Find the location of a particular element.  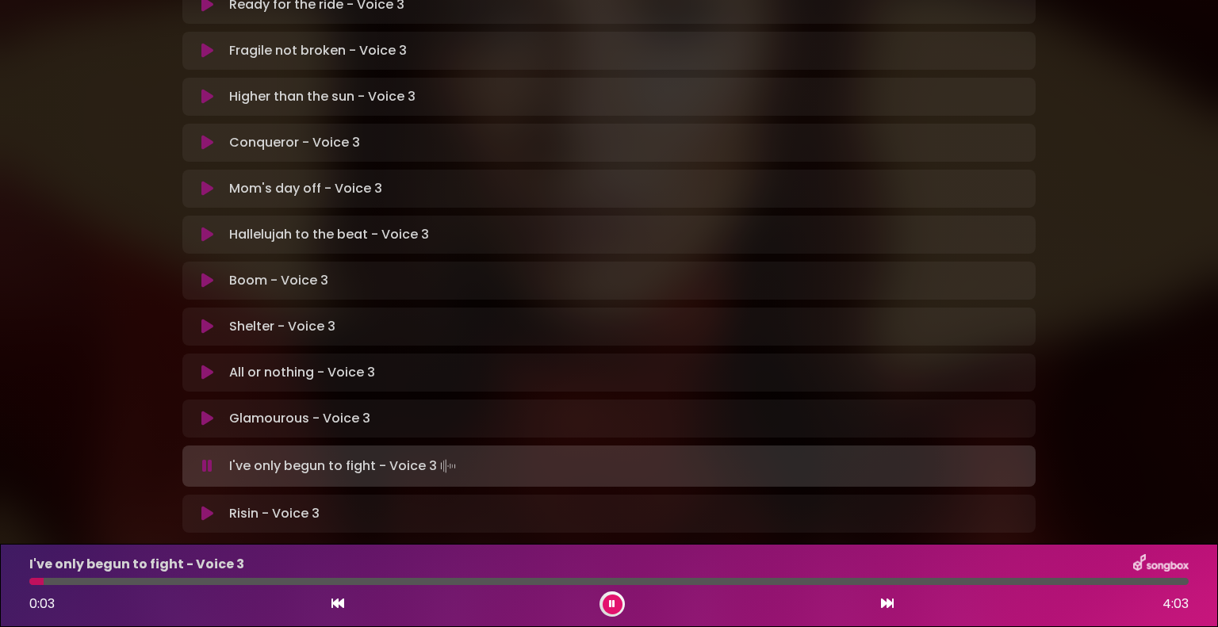

img: waveform4.gif is located at coordinates (448, 466).